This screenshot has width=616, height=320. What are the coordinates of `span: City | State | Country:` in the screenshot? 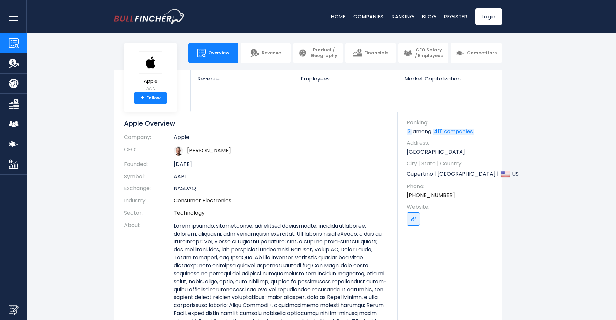 It's located at (451, 164).